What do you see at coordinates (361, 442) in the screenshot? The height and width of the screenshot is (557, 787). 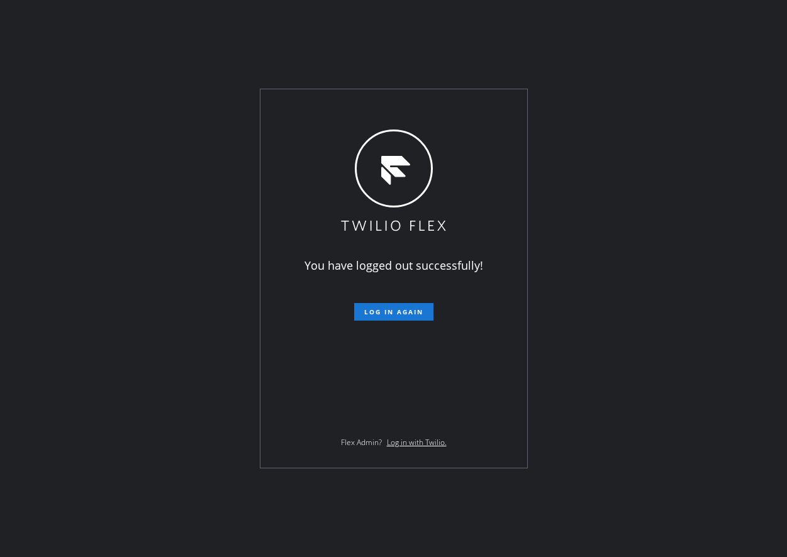 I see `span: Flex Admin?` at bounding box center [361, 442].